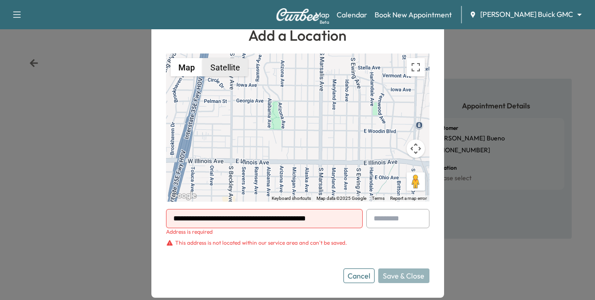 The image size is (595, 300). I want to click on button: Drag Pegman onto the map to open Street View, so click(416, 182).